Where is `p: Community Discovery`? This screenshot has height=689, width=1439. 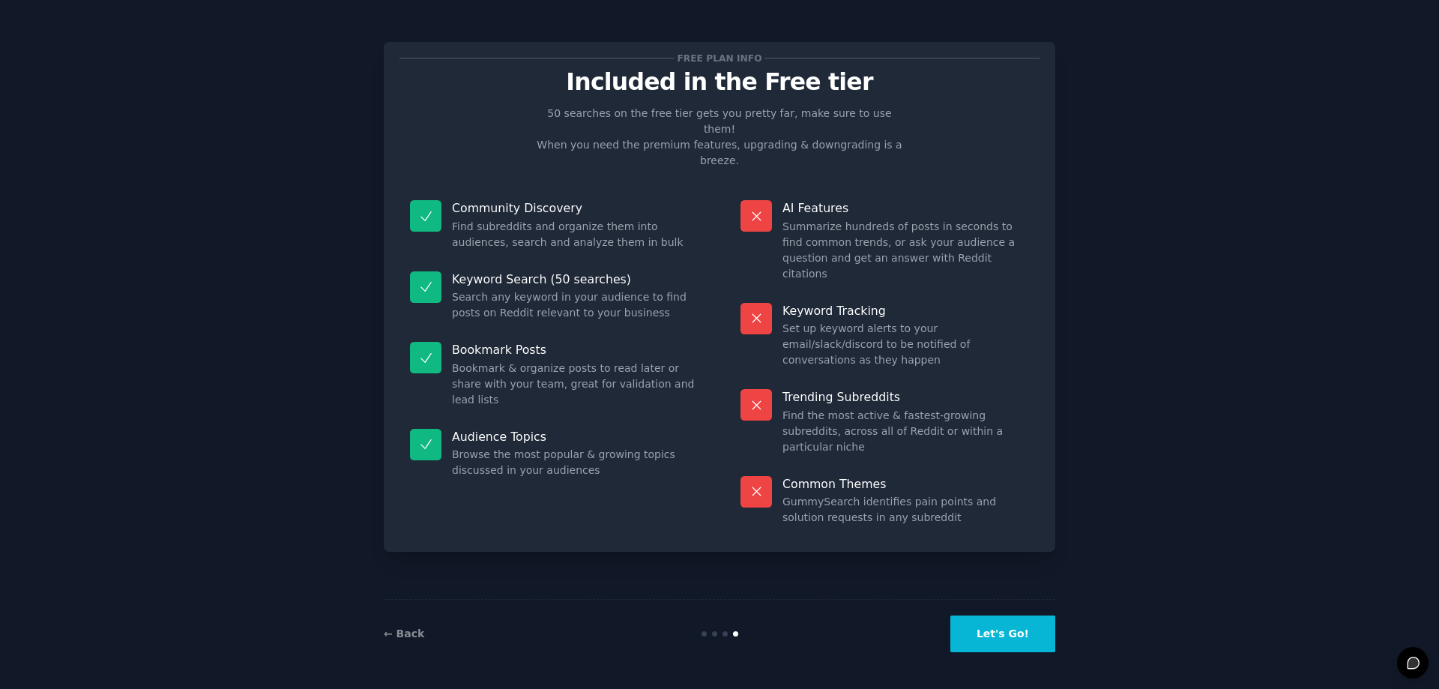 p: Community Discovery is located at coordinates (575, 208).